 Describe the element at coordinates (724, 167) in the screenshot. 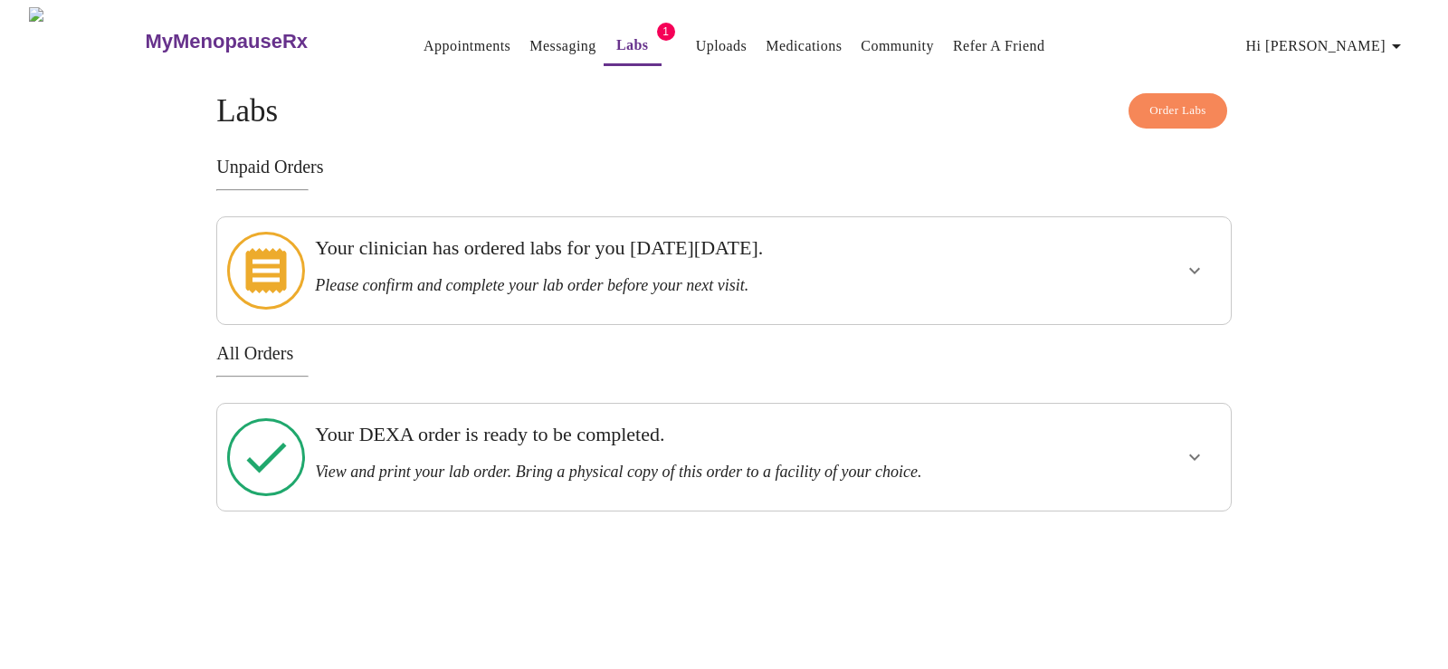

I see `h3: Unpaid Orders` at that location.